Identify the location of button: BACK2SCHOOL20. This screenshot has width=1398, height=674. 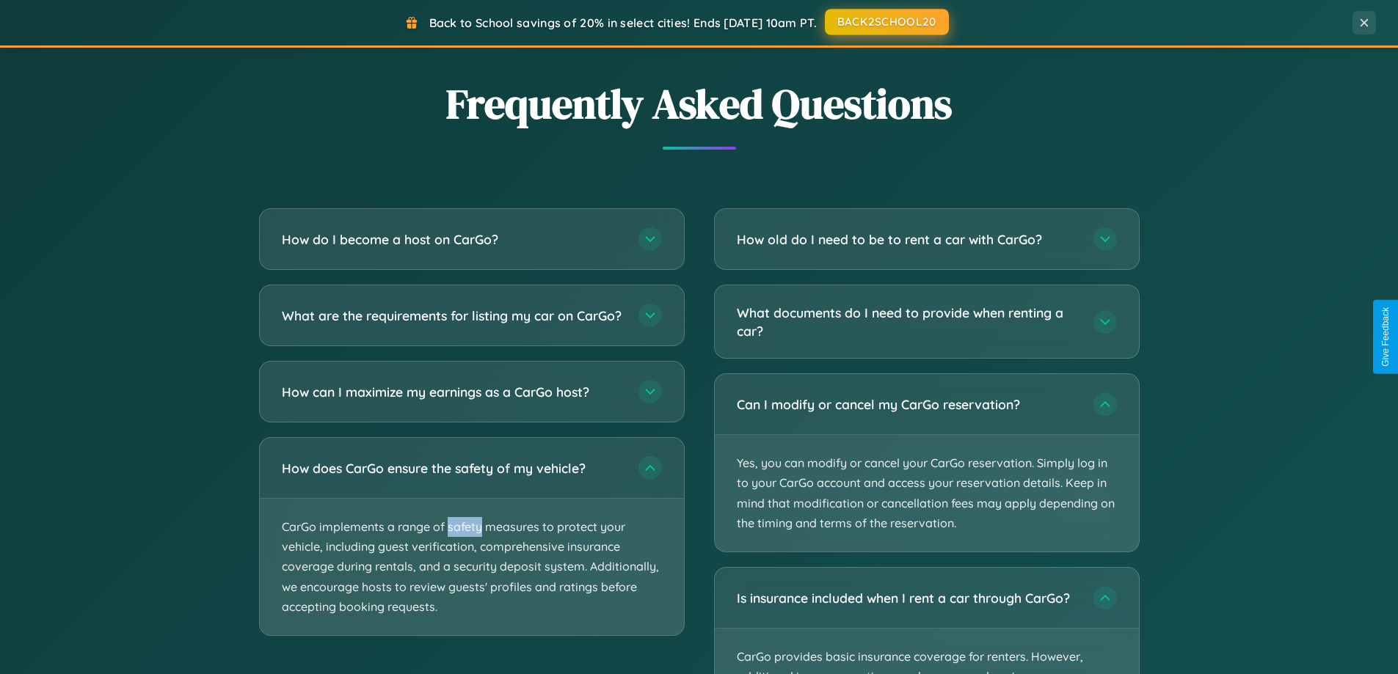
(886, 22).